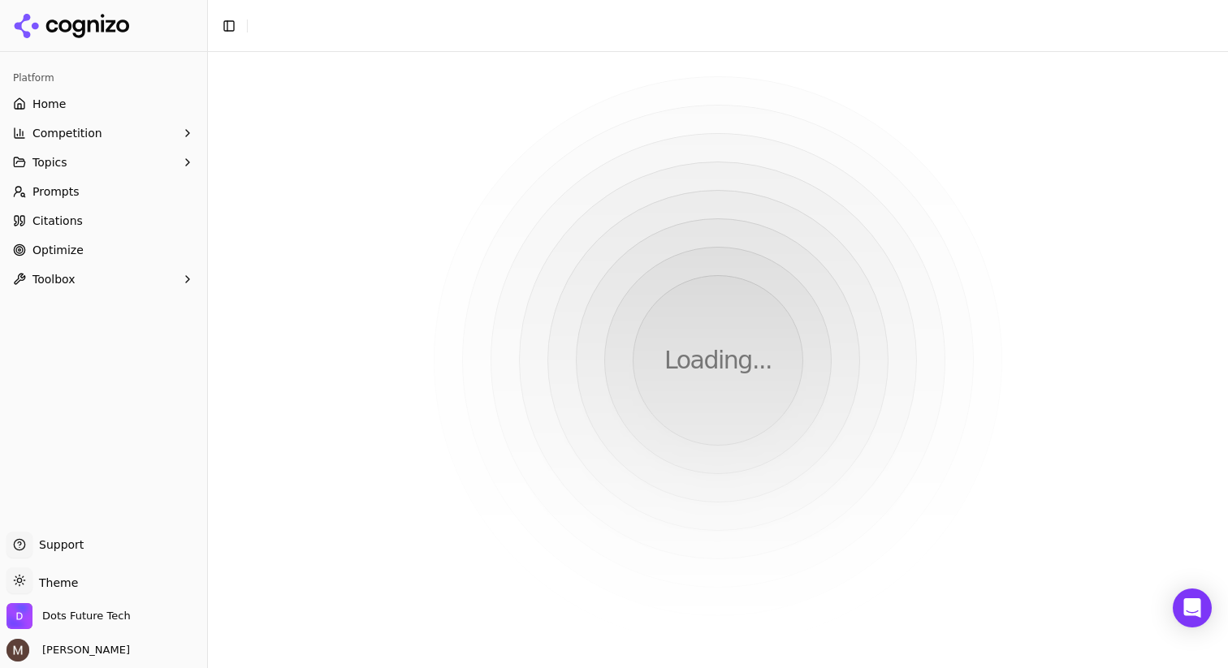 Image resolution: width=1228 pixels, height=668 pixels. What do you see at coordinates (50, 162) in the screenshot?
I see `span: Topics` at bounding box center [50, 162].